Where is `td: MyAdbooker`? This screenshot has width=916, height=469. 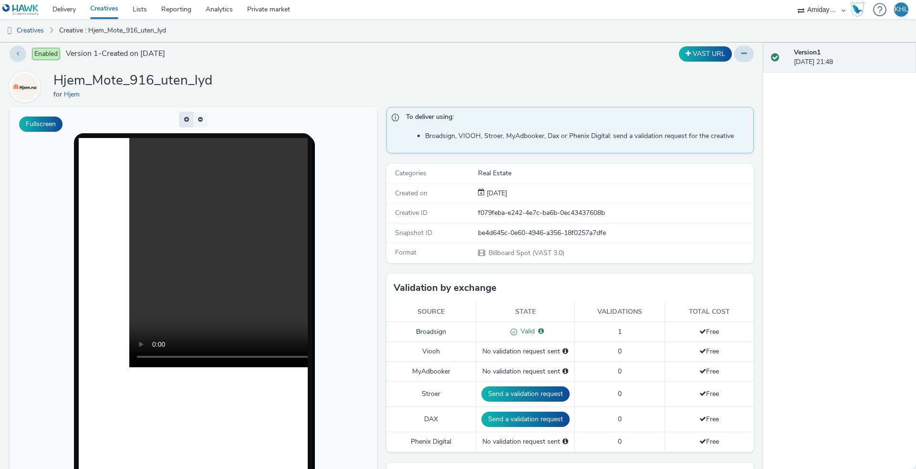 td: MyAdbooker is located at coordinates (431, 371).